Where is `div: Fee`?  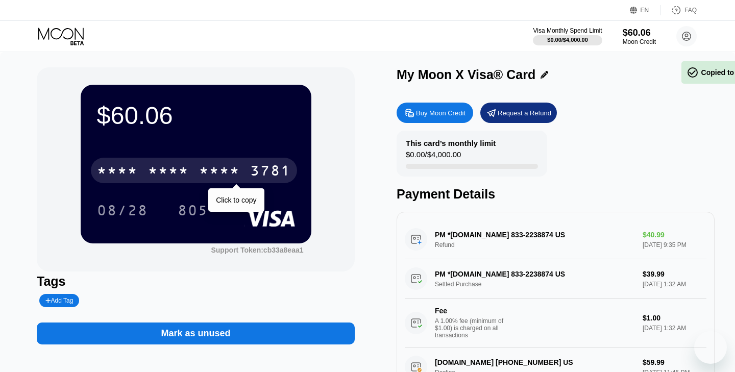
div: Fee is located at coordinates (471, 311).